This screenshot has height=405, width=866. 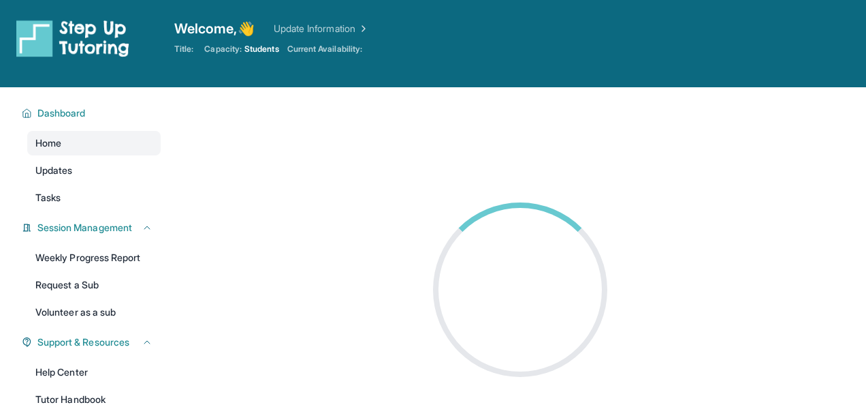 What do you see at coordinates (215, 29) in the screenshot?
I see `span: Welcome, 👋` at bounding box center [215, 29].